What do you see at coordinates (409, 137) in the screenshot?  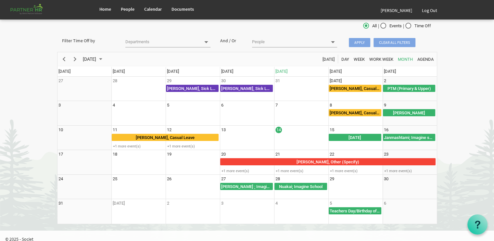 I see `div: Janmashtami Begin From Saturday, August 16, 2025 at 12:00:00 AM GMT+05:30 Ends At Sunday, August ...` at bounding box center [409, 137].